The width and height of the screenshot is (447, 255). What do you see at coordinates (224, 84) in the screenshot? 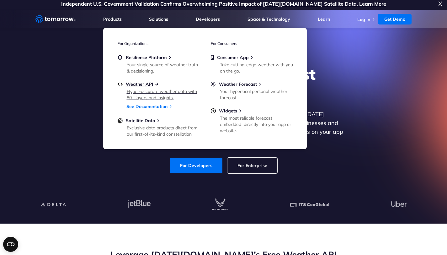
I see `h1: Explore the World’s Best Weather API` at bounding box center [224, 84].